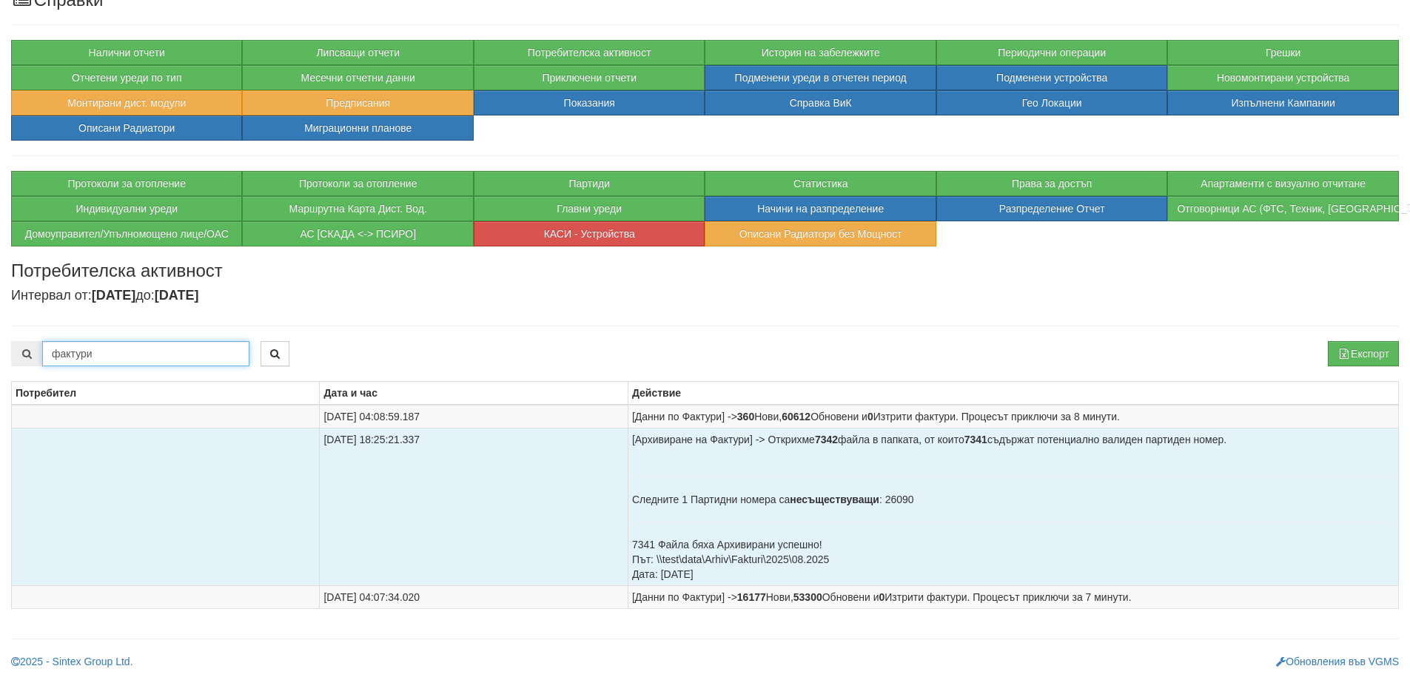  What do you see at coordinates (834, 499) in the screenshot?
I see `b: несъществуващи` at bounding box center [834, 499].